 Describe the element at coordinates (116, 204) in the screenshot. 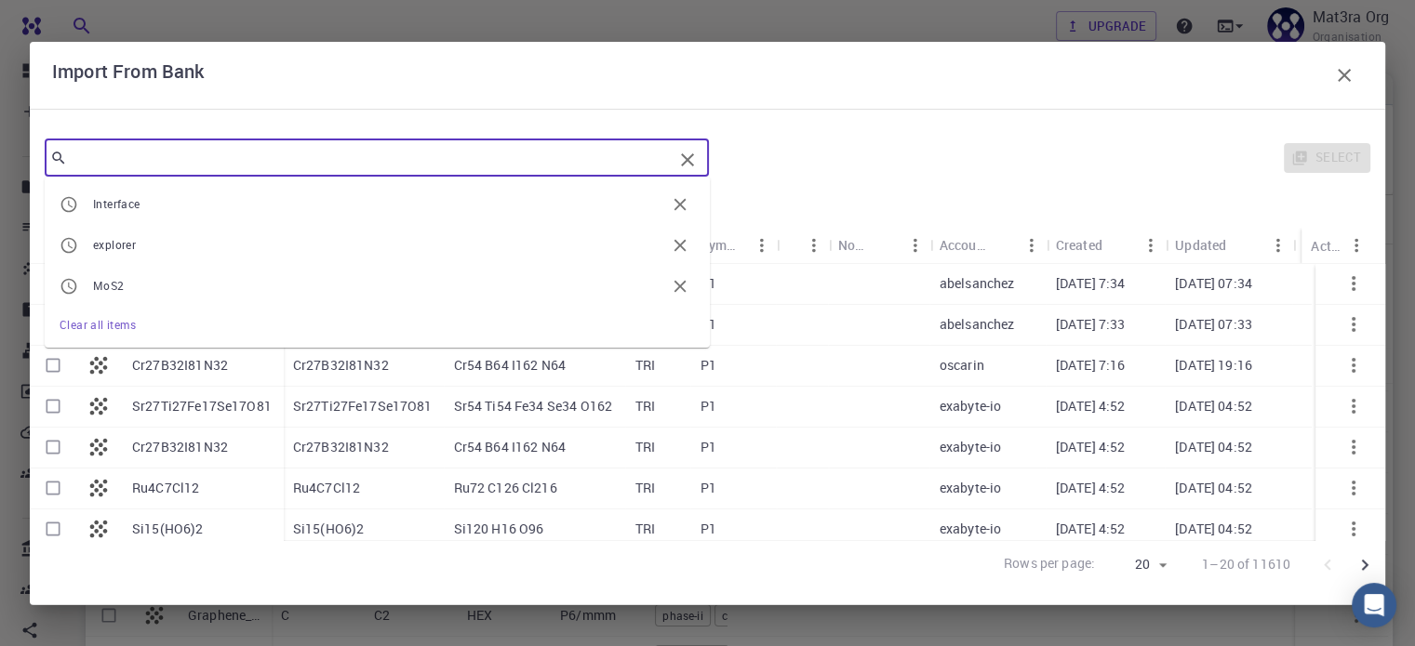

I see `span: Interface` at that location.